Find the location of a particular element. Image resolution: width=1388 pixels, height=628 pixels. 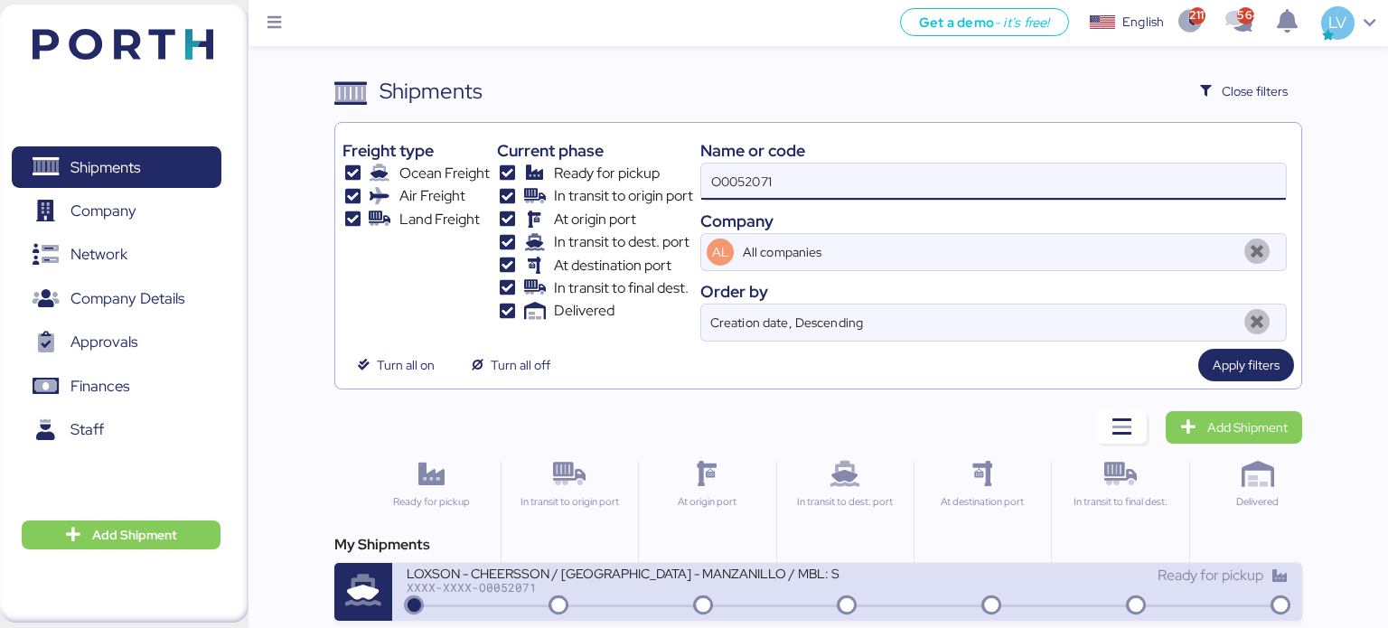

span: Staff is located at coordinates (87, 429).